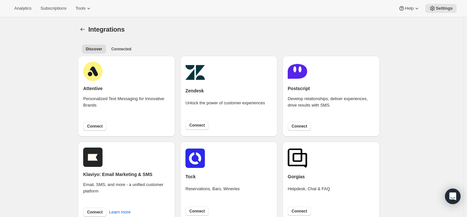  I want to click on button: Help, so click(409, 8).